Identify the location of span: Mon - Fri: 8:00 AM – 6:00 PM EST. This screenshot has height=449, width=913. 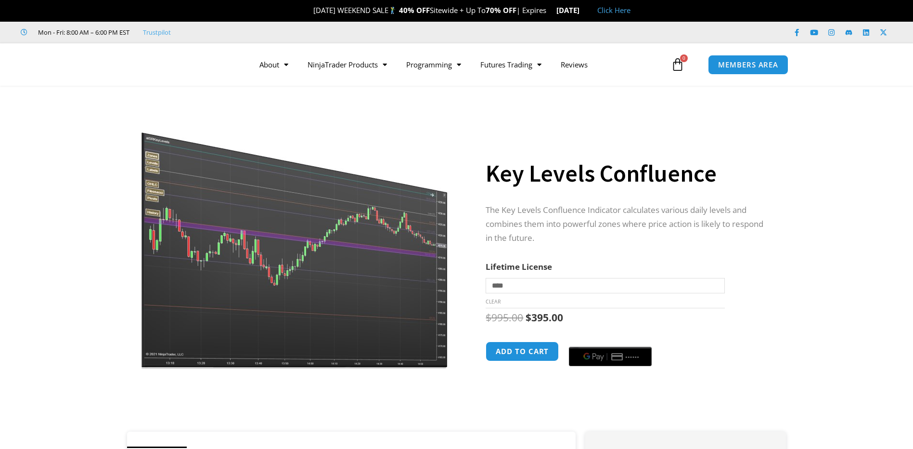
(82, 32).